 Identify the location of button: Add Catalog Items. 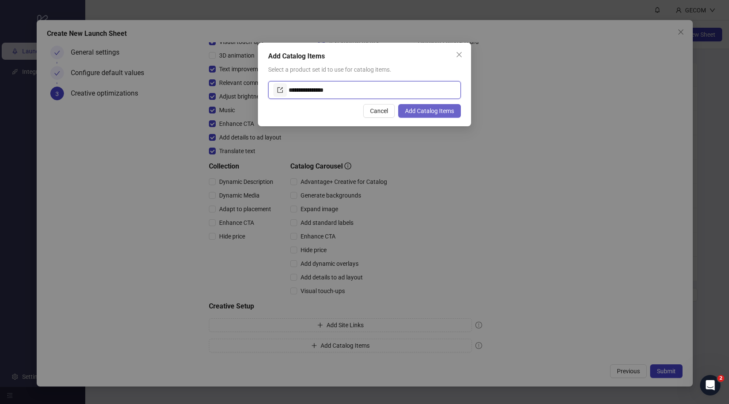
(429, 111).